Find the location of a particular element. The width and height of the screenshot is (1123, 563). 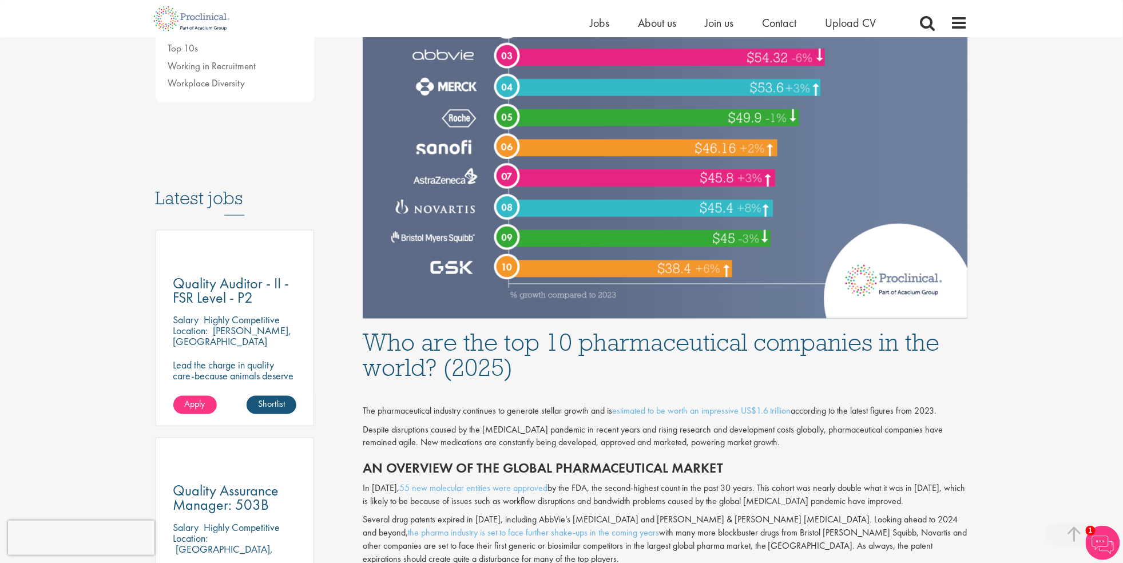

span: Apply is located at coordinates (195, 404).